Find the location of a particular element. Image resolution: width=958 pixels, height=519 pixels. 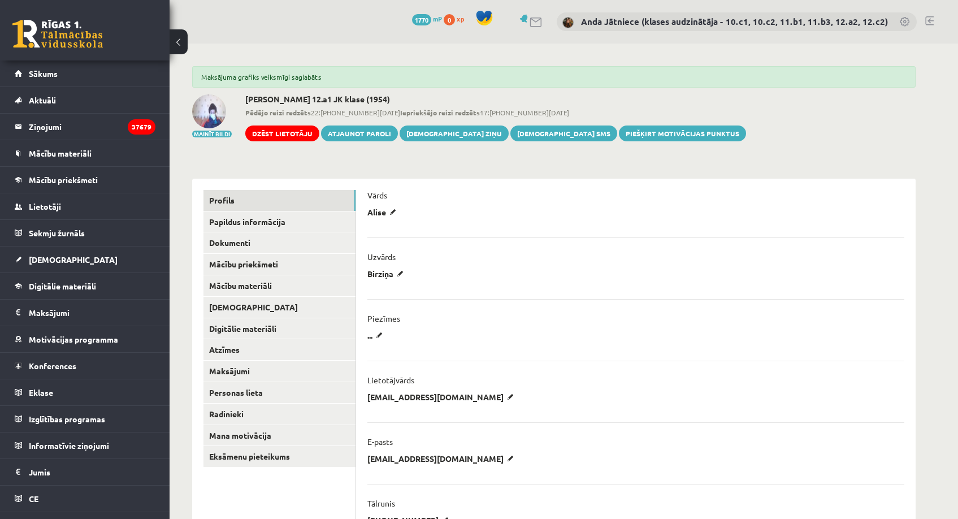

span: Informatīvie ziņojumi is located at coordinates (69, 445).